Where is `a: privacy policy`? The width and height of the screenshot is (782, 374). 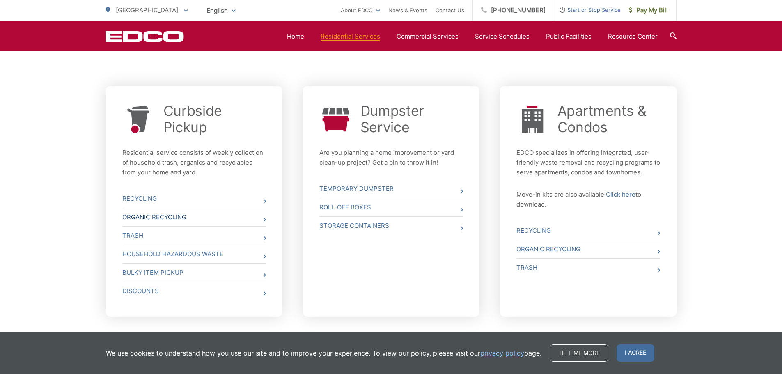 a: privacy policy is located at coordinates (502, 353).